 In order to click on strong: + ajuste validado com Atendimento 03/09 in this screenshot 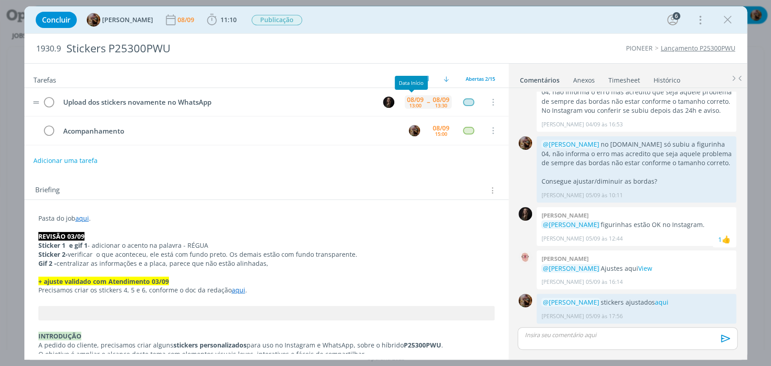, I will do `click(103, 281)`.